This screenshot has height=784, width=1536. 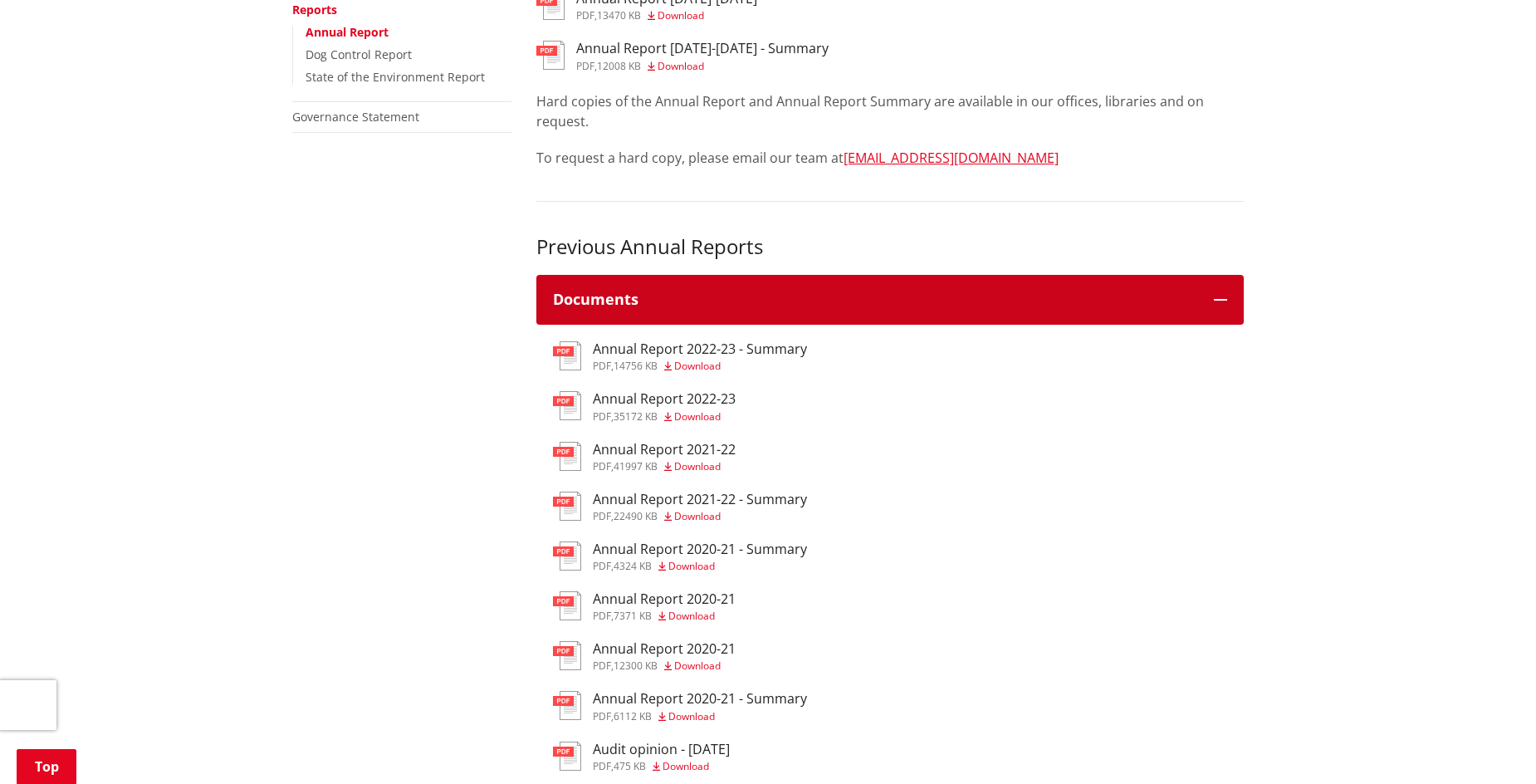 What do you see at coordinates (644, 606) in the screenshot?
I see `a: Annual Report 2020-21 pdf,7371 KB Download` at bounding box center [644, 606].